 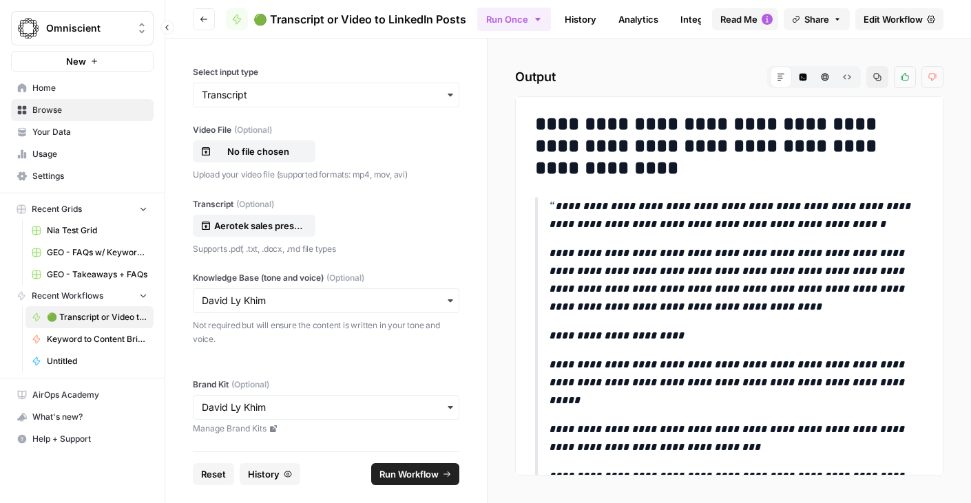 What do you see at coordinates (90, 439) in the screenshot?
I see `span: Help + Support` at bounding box center [90, 439].